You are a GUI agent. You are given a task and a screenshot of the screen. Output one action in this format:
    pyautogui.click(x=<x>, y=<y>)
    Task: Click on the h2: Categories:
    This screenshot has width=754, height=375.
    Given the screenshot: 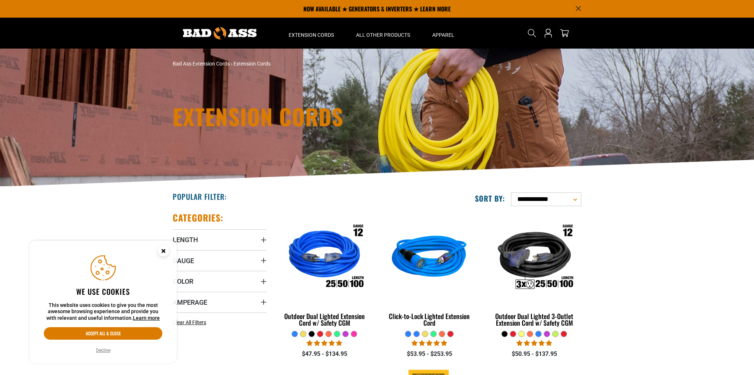 What is the action you would take?
    pyautogui.click(x=198, y=218)
    